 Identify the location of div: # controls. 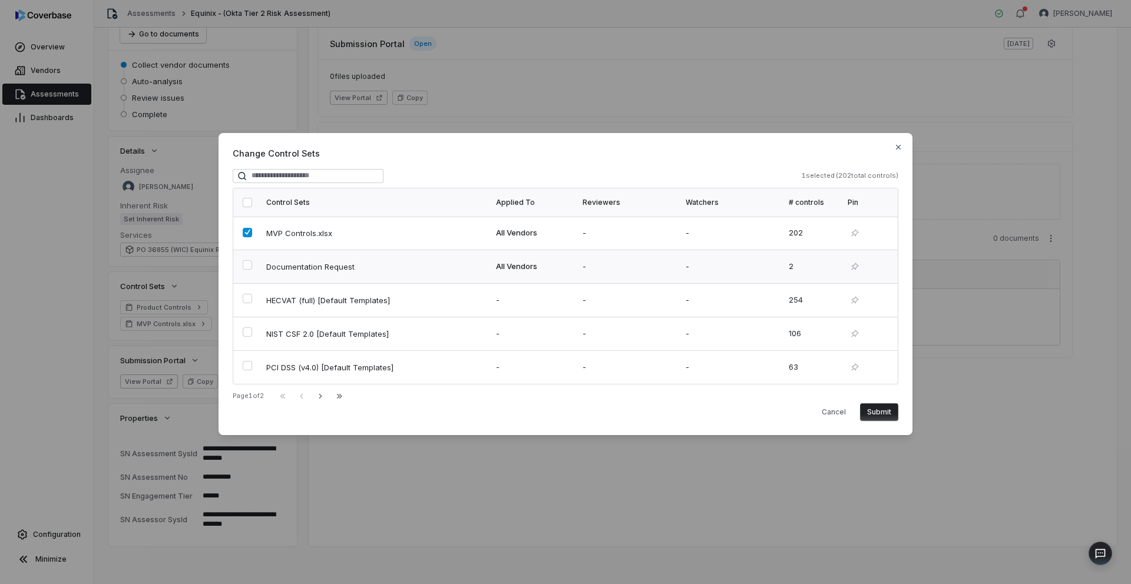
(811, 203).